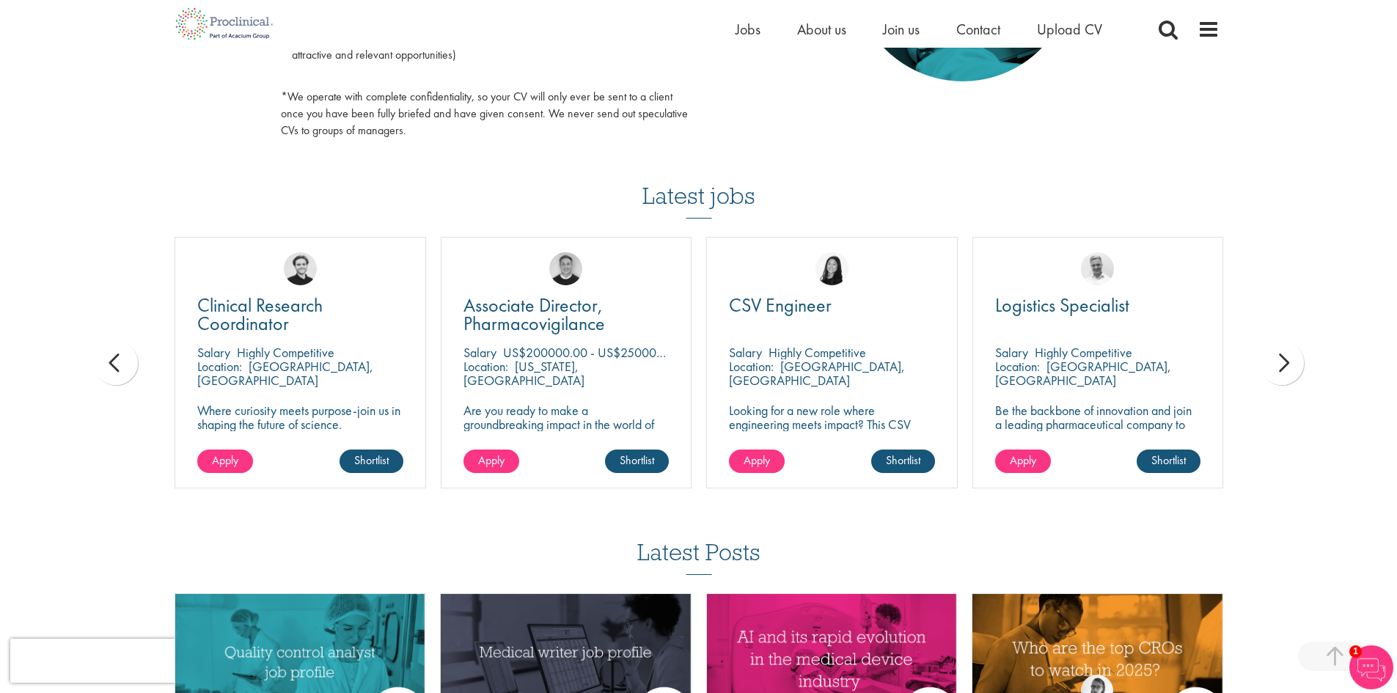  I want to click on a: Joshua Bye, so click(1097, 268).